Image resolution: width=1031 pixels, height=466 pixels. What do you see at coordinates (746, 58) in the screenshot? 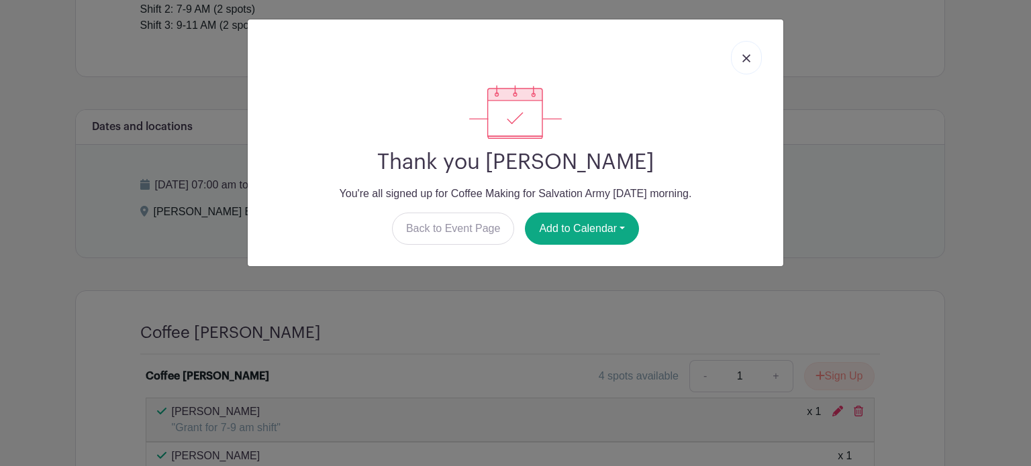
I see `img: close_button-5f87c8562297e5c2d7936805f587ecaba9071eb48480494691a3f1689db116b3.svg` at bounding box center [746, 58].